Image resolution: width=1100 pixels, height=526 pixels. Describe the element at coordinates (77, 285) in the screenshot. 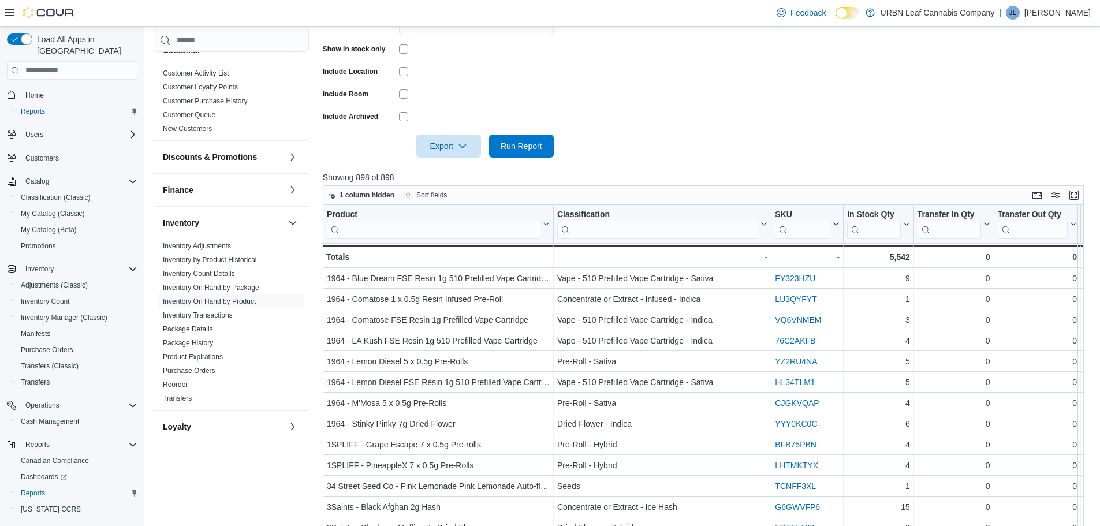

I see `span: Adjustments (Classic)` at that location.